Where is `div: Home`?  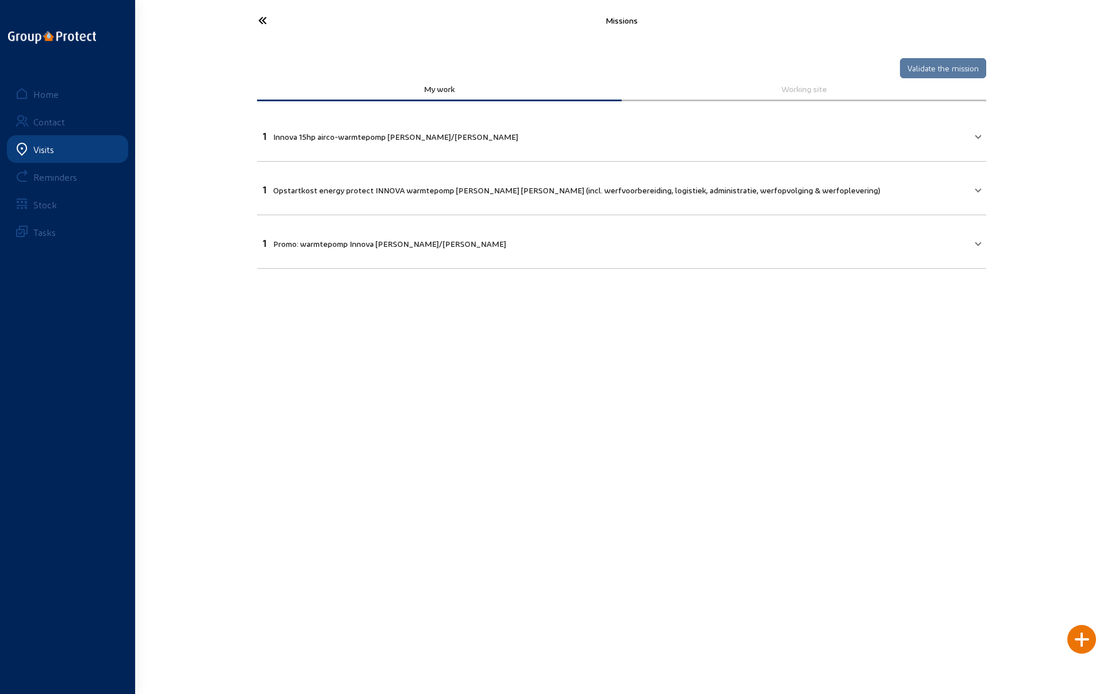 div: Home is located at coordinates (46, 94).